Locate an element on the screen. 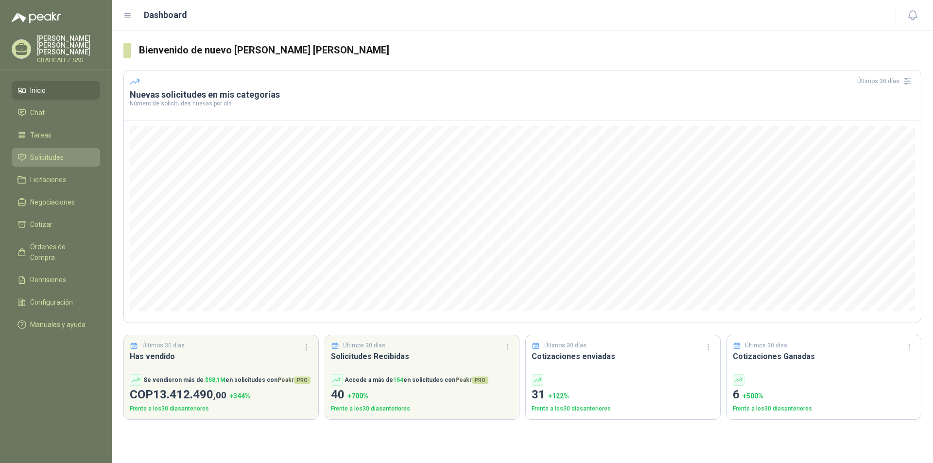 The width and height of the screenshot is (933, 463). span: + 122 % is located at coordinates (558, 396).